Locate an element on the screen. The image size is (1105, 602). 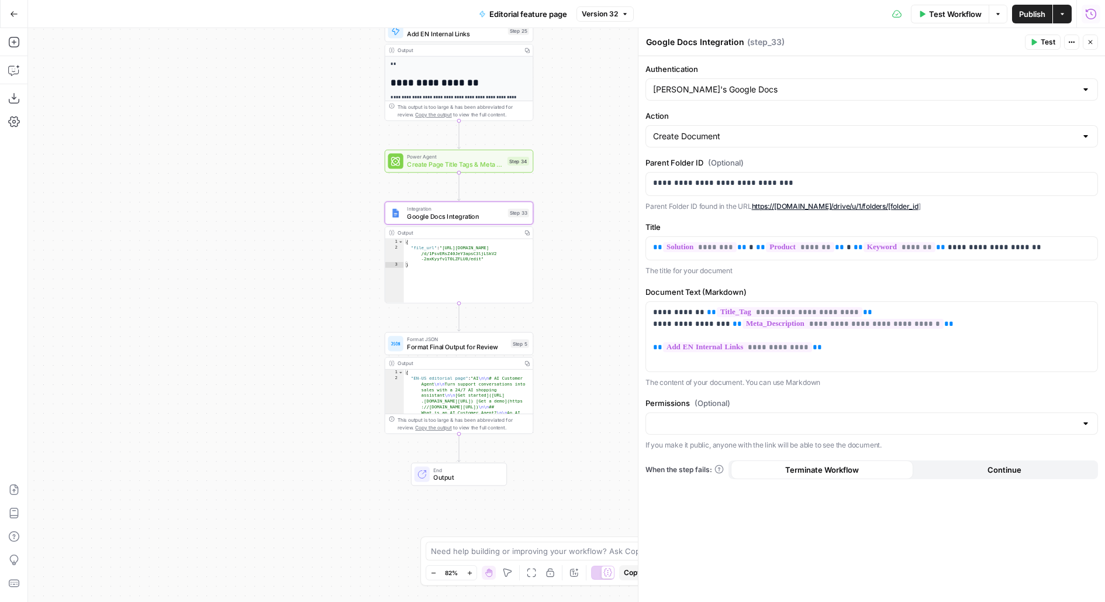
span: Copy is located at coordinates (633, 573).